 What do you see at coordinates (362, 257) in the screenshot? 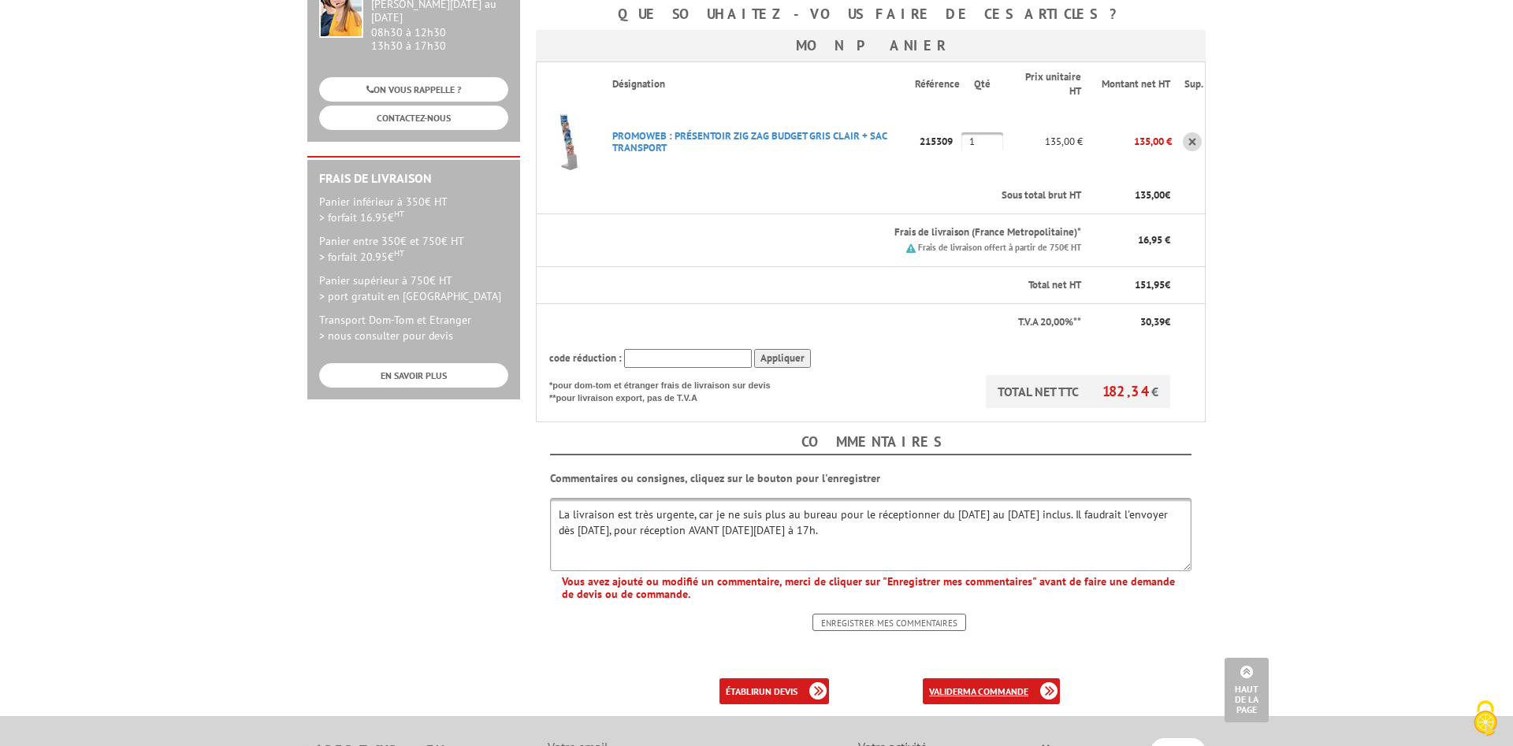
I see `span: > forfait 20.95€` at bounding box center [362, 257].